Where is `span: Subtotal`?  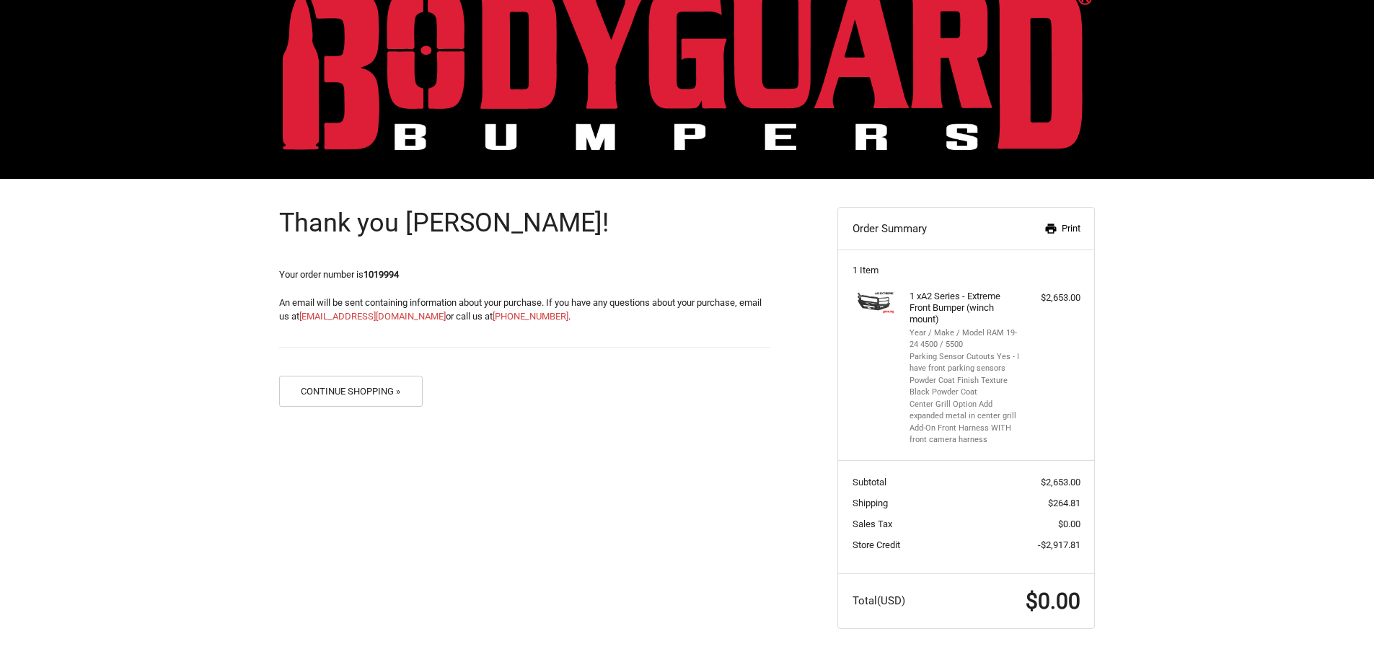
span: Subtotal is located at coordinates (869, 482).